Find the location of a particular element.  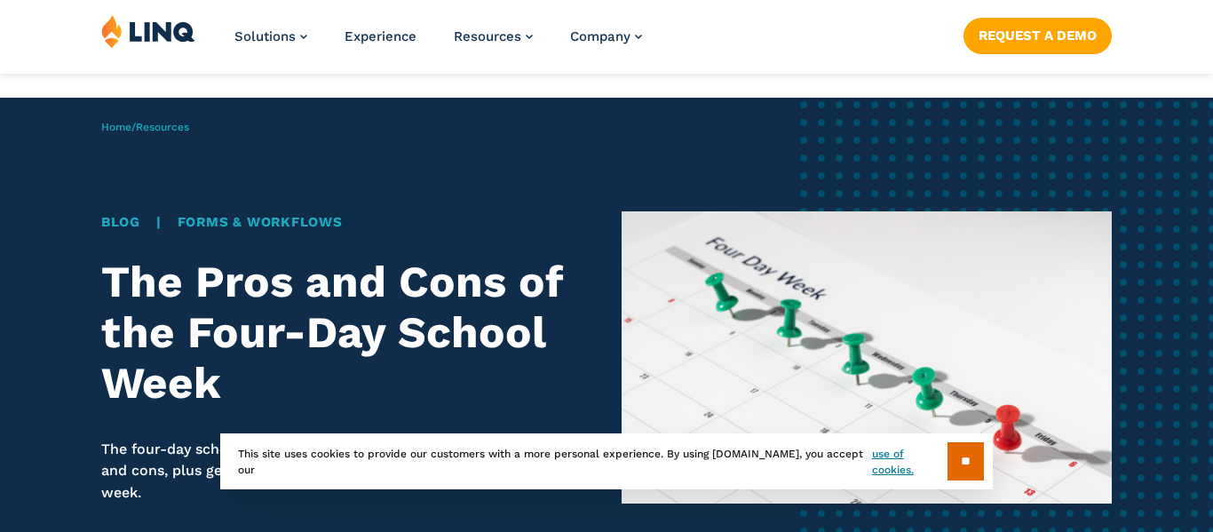

a: use of cookies. is located at coordinates (910, 462).